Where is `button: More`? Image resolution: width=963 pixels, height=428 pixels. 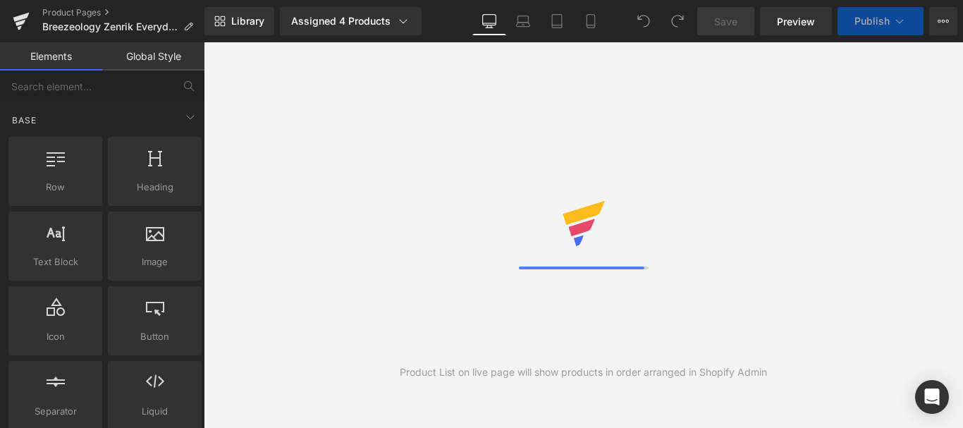
button: More is located at coordinates (943, 21).